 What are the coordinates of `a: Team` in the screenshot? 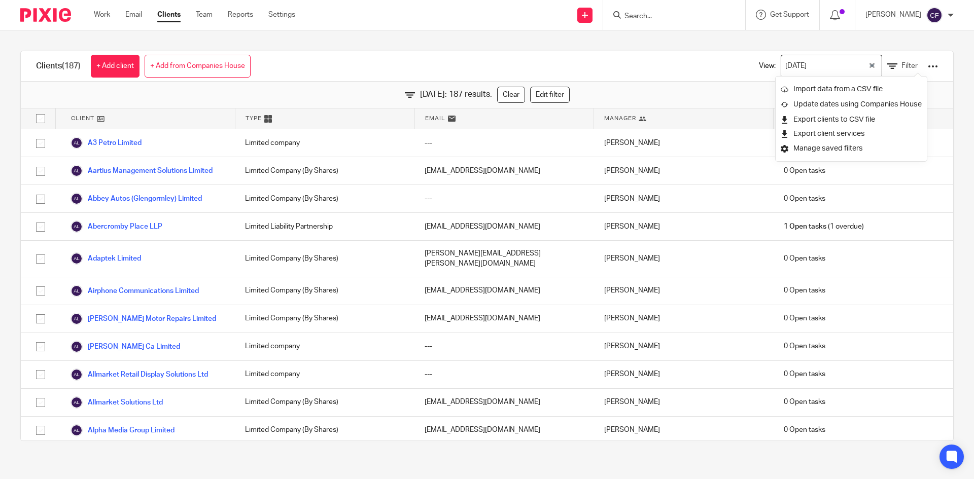 It's located at (204, 15).